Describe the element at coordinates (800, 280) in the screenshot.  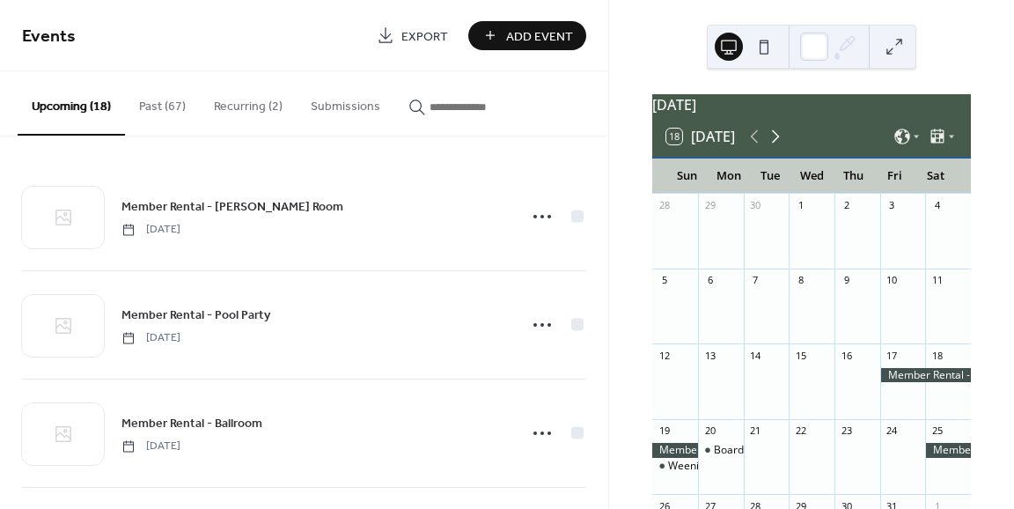
I see `div: 8` at that location.